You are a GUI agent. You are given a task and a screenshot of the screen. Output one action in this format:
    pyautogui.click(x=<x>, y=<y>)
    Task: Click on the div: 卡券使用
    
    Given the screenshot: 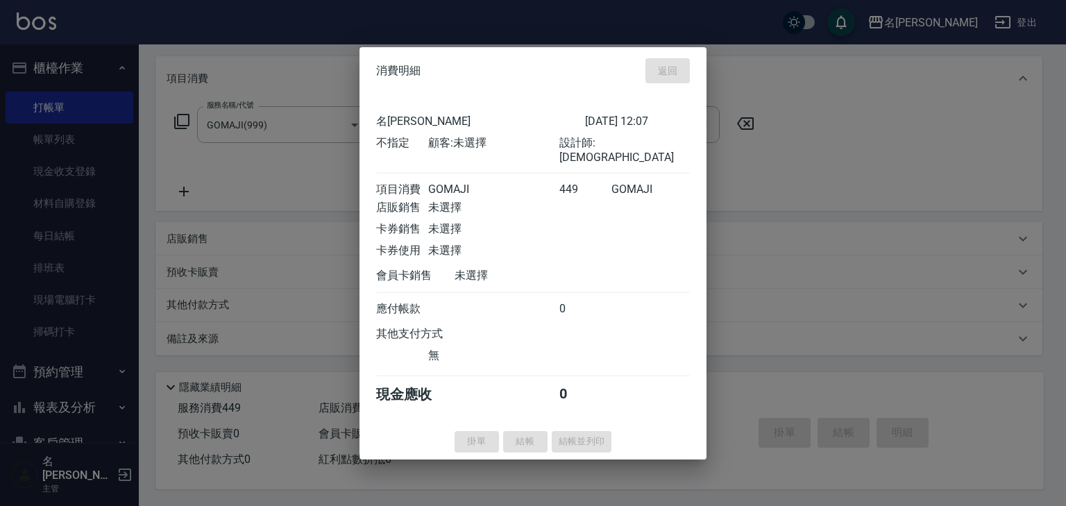 What is the action you would take?
    pyautogui.click(x=402, y=250)
    